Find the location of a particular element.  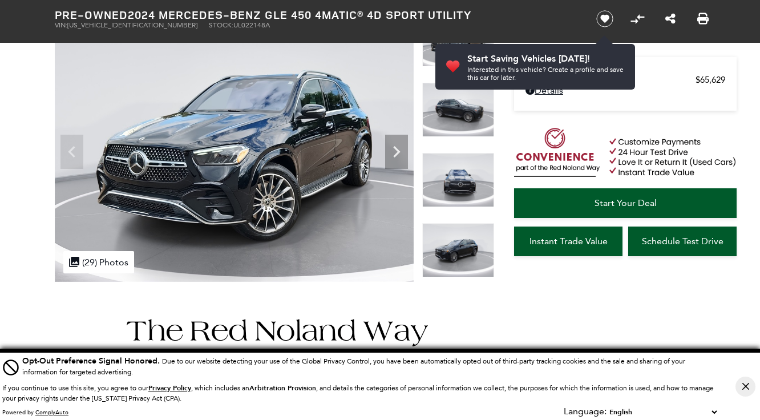

a: Retailer Selling Price $65,629 is located at coordinates (625, 80).